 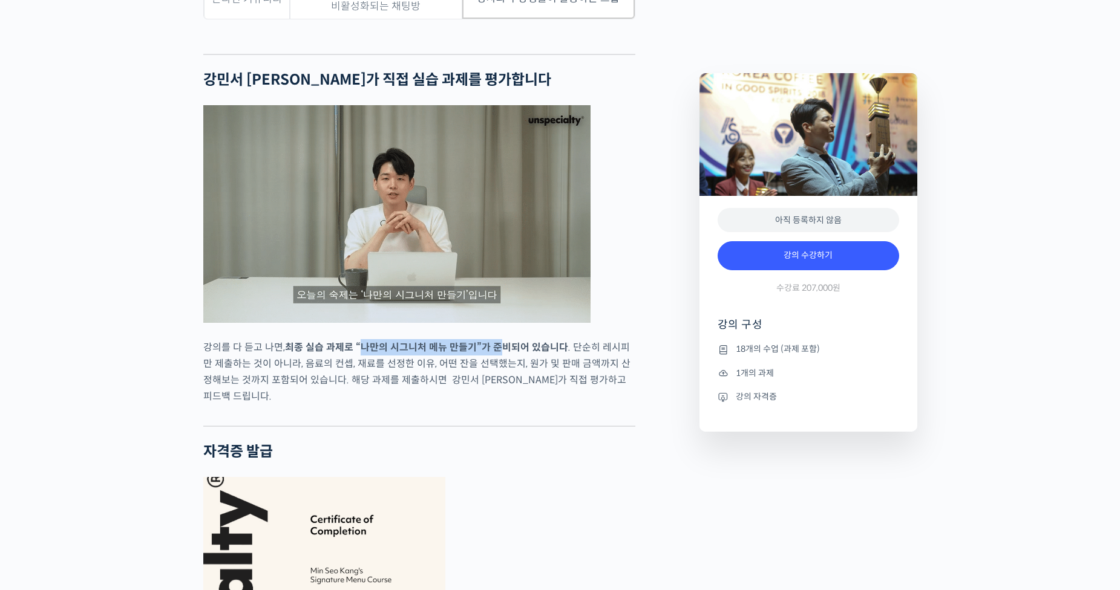 I want to click on strong: 나만의 시그니처 메뉴 만들, so click(x=414, y=347).